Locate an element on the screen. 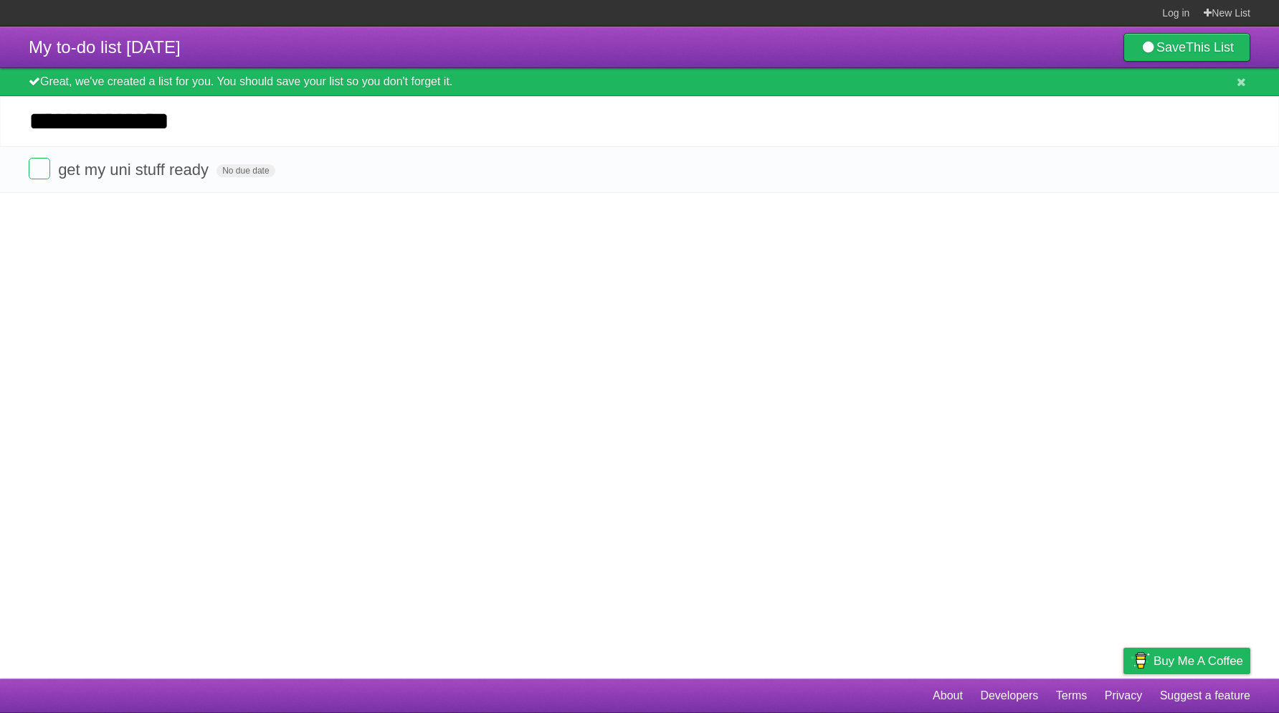  a: Terms is located at coordinates (1072, 696).